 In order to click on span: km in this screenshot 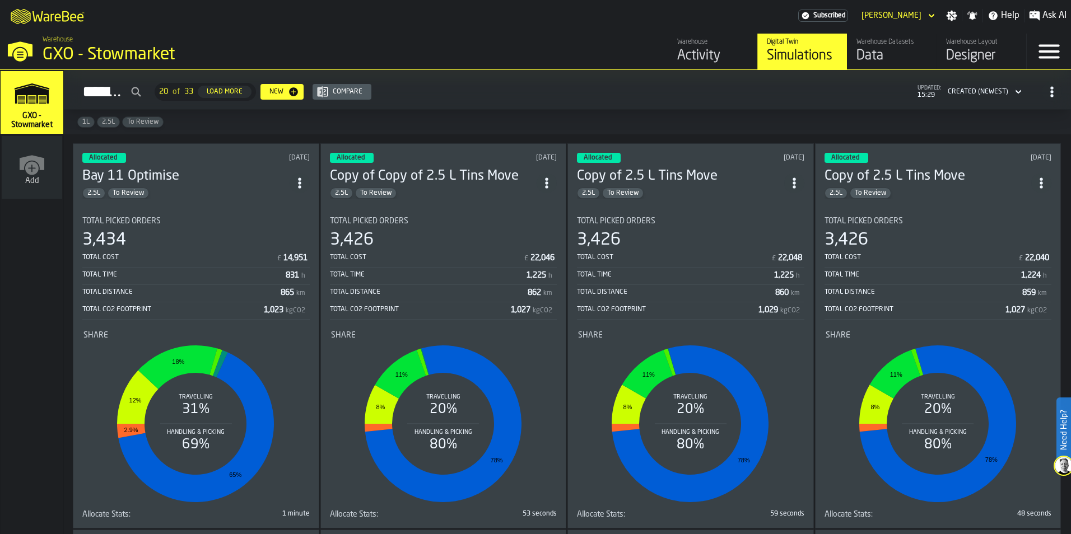, I will do `click(1042, 294)`.